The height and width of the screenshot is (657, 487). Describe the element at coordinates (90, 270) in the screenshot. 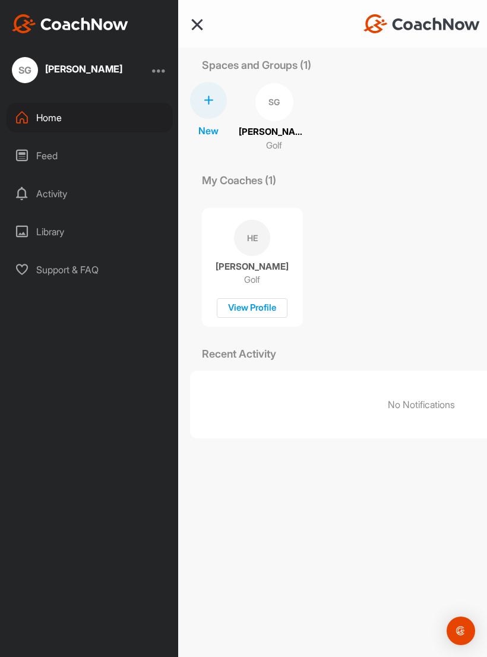

I see `div: Support & FAQ` at that location.